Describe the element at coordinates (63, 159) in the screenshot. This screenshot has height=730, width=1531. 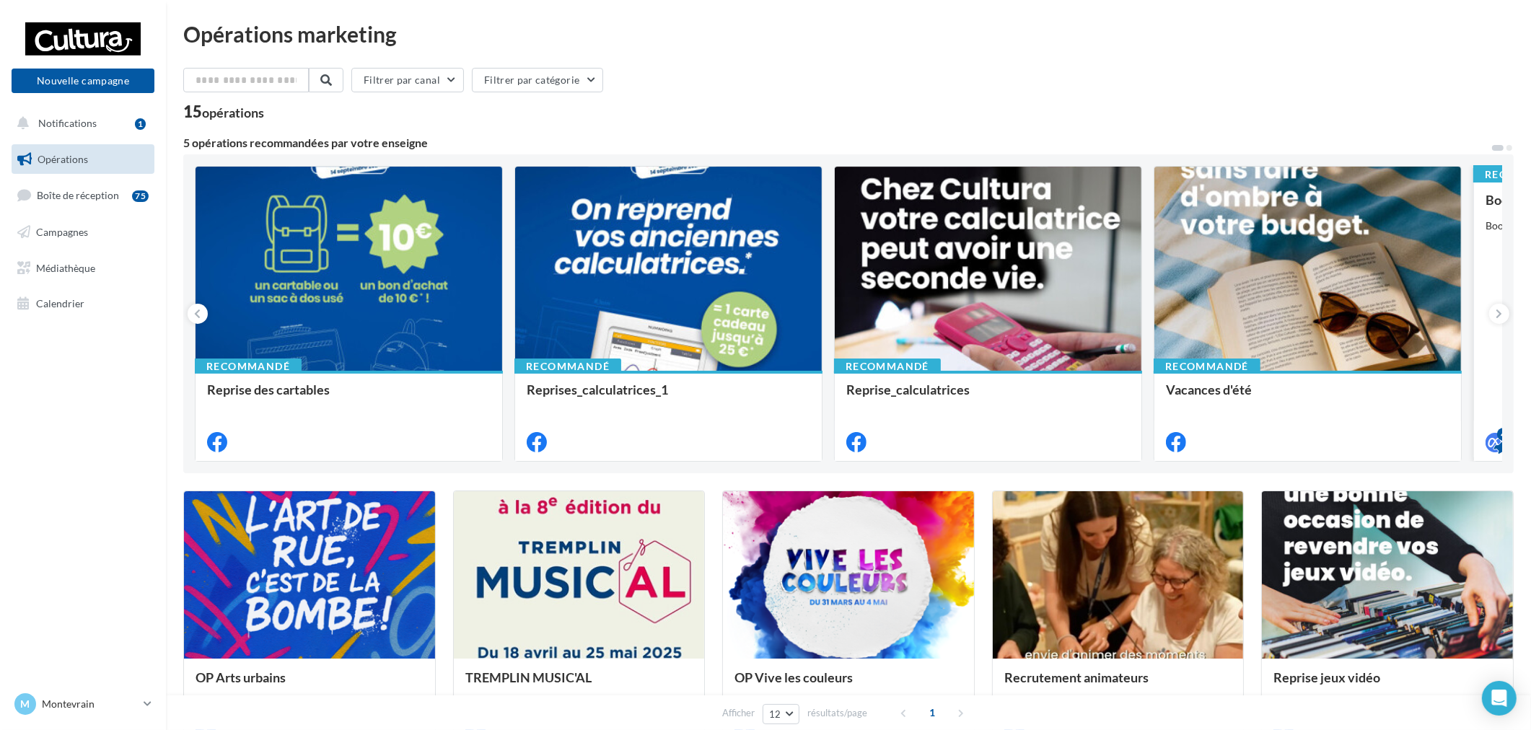
I see `span: Opérations` at that location.